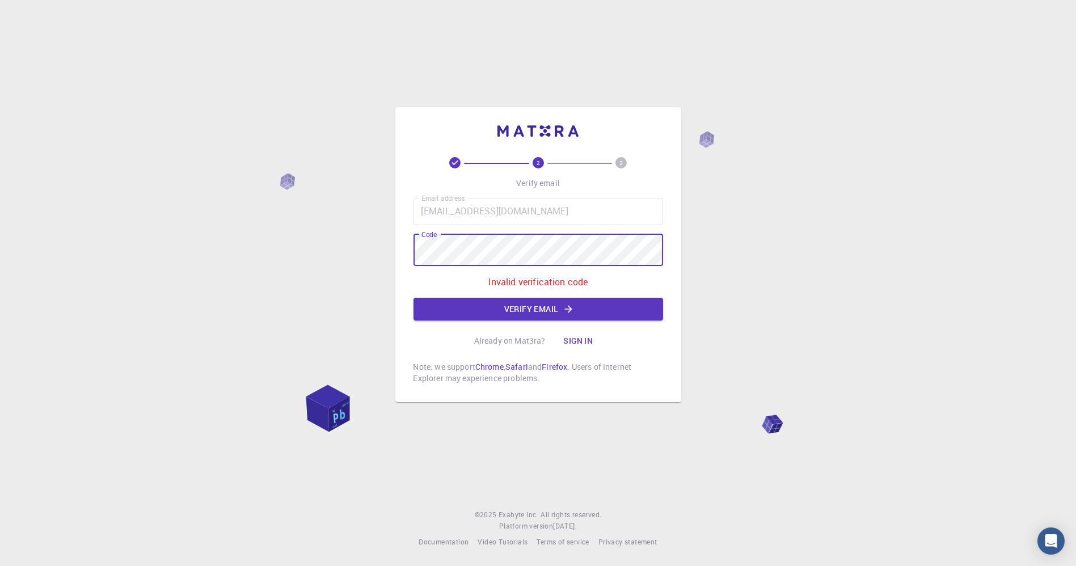  I want to click on span: © 2025, so click(486, 515).